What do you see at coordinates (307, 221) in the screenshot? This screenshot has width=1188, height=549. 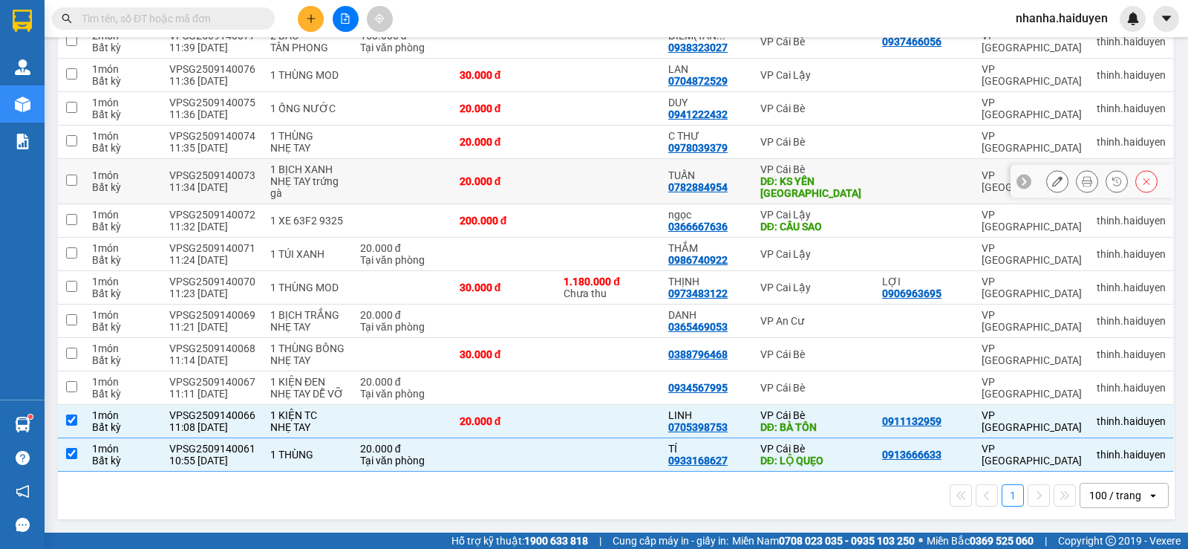 I see `div: 1 XE 63F2 9325` at bounding box center [307, 221].